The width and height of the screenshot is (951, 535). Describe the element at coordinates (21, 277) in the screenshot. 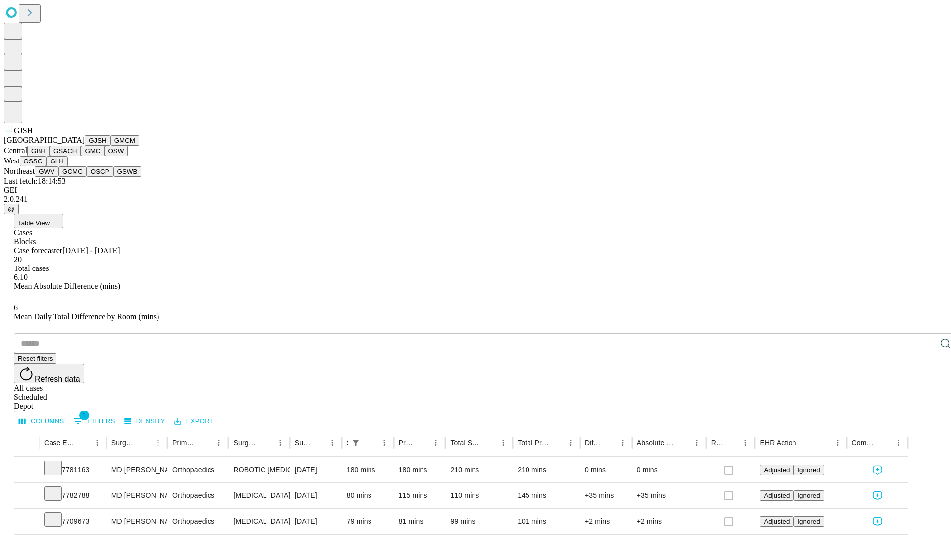

I see `span: 6.10` at that location.